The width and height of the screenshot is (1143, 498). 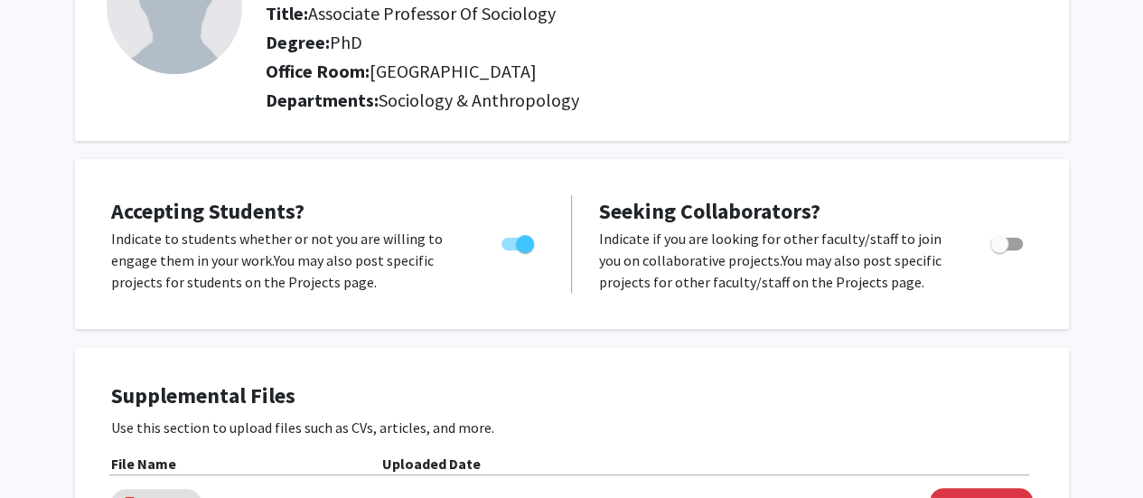 I want to click on span: Seeking Collaborators?, so click(x=709, y=211).